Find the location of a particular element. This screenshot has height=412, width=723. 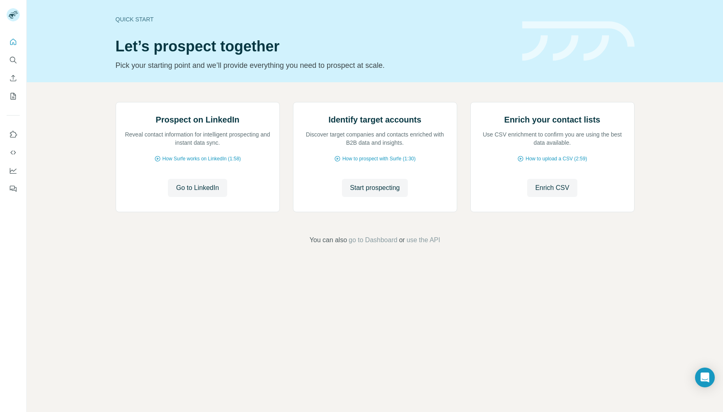

p: Reveal contact information for intelligent prospecting and instant data sync. is located at coordinates (198, 139).